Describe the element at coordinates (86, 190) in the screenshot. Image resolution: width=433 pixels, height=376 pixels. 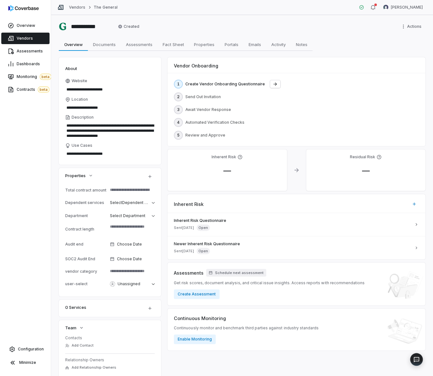
I see `div: Total contract amount` at that location.